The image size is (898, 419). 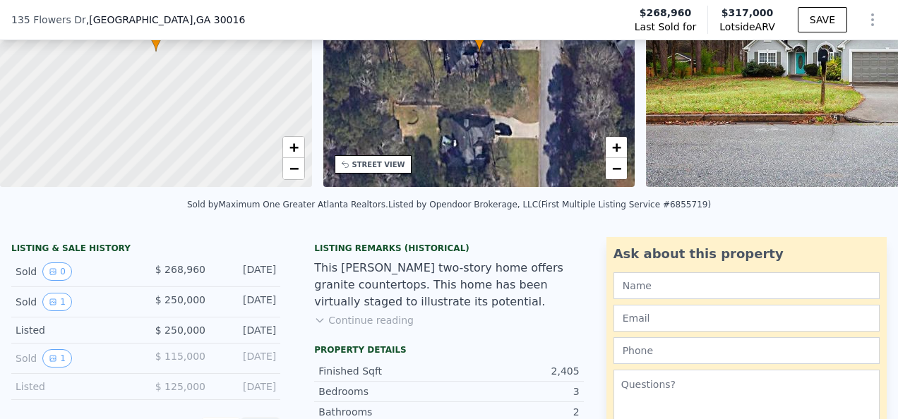 I want to click on div: Finished Sqft, so click(x=383, y=371).